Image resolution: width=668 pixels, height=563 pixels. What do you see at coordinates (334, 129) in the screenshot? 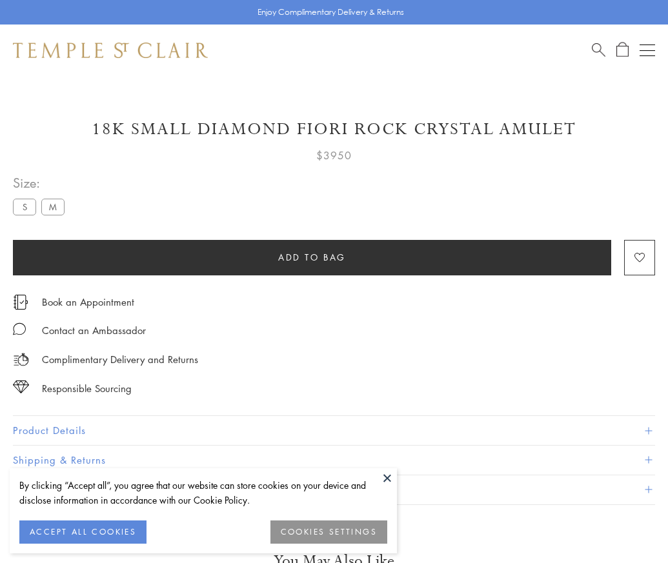
I see `h1: 18K Small Diamond Fiori Rock Crystal Amulet` at bounding box center [334, 129].